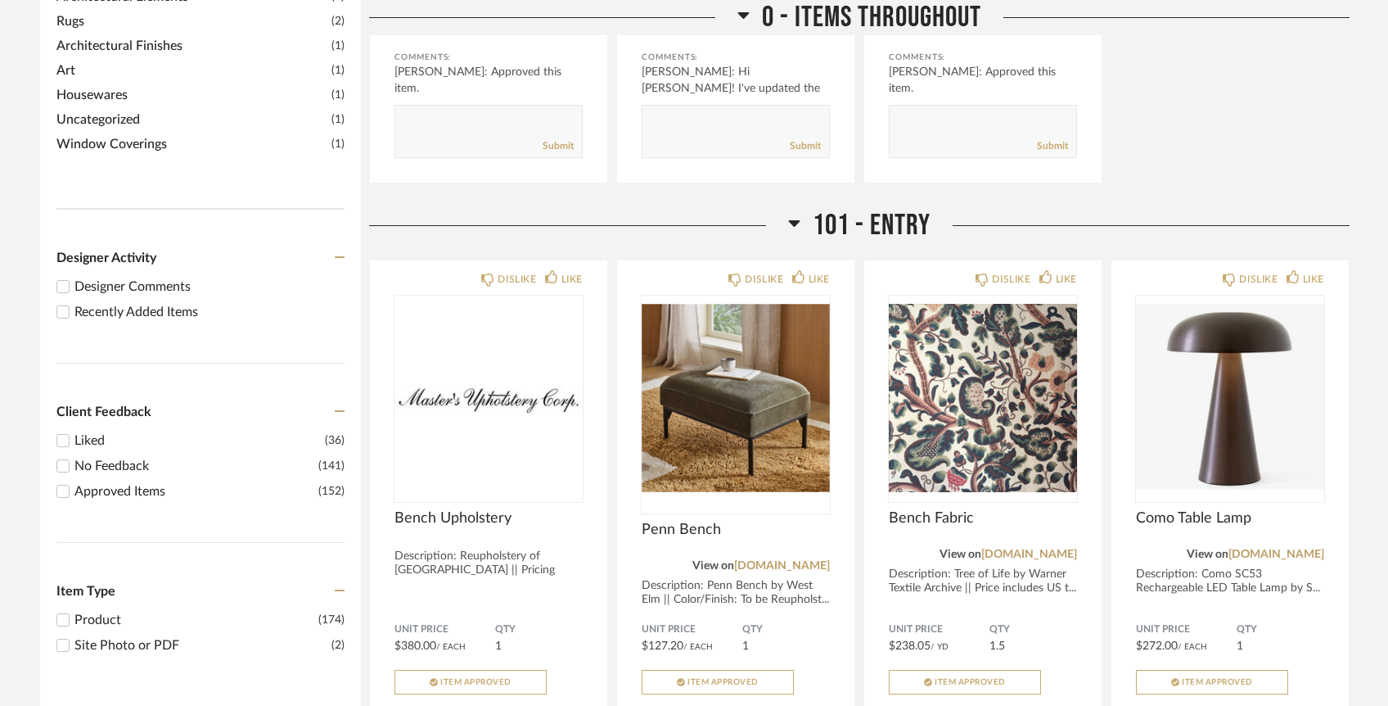 Image resolution: width=1388 pixels, height=706 pixels. I want to click on span: Como Table Lamp, so click(1230, 518).